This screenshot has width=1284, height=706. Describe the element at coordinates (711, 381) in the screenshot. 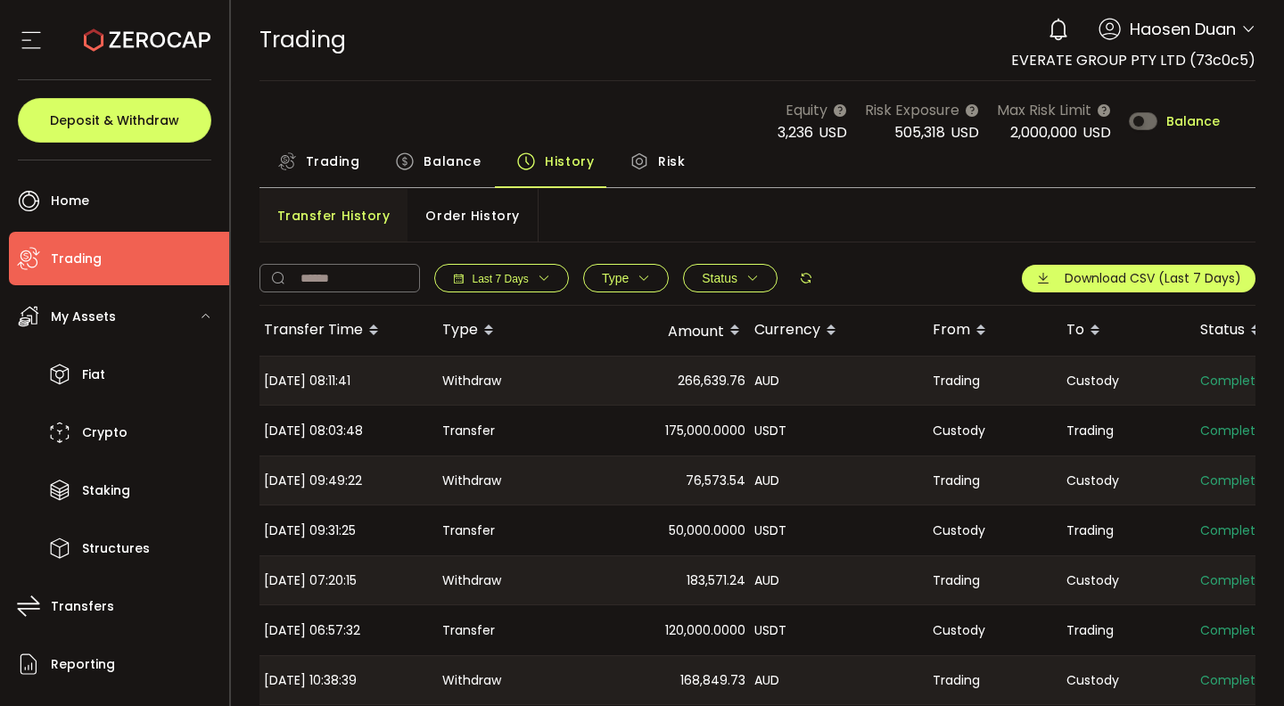

I see `span: 266,639.76` at that location.